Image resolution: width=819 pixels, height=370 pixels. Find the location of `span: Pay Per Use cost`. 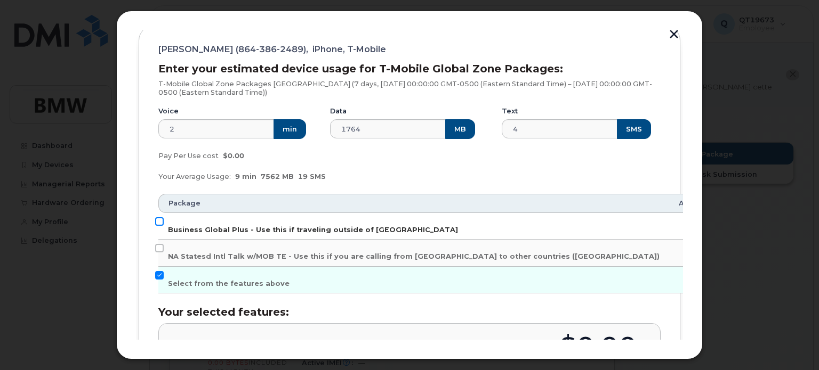

span: Pay Per Use cost is located at coordinates (188, 156).